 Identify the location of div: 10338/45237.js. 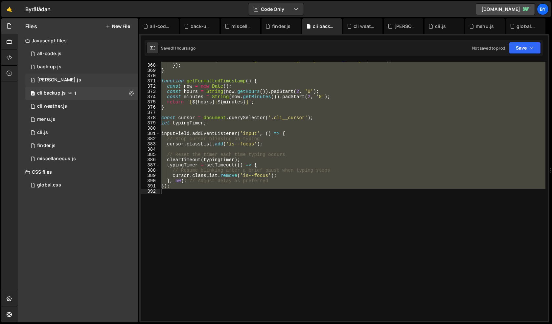
(81, 159).